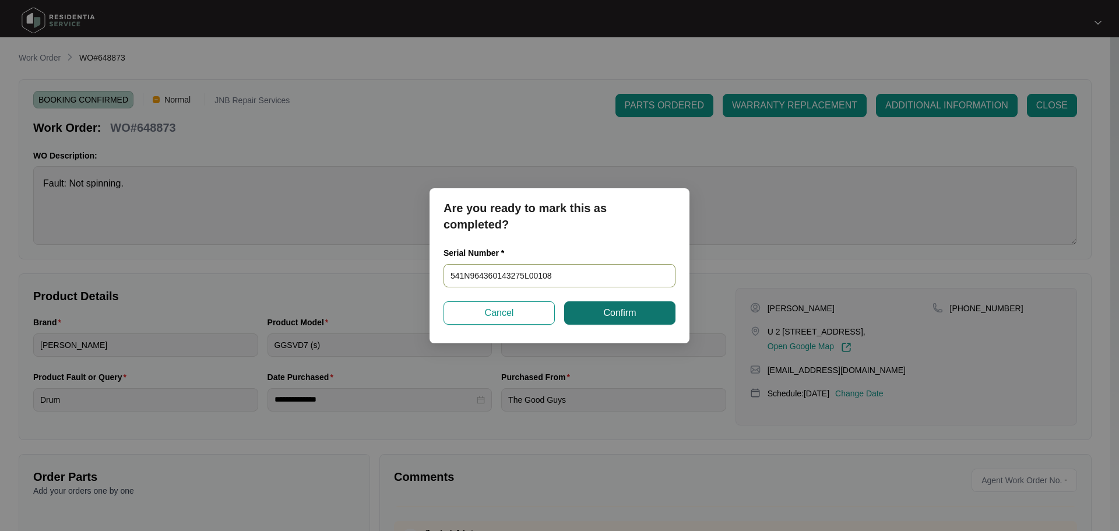 The image size is (1119, 531). I want to click on label: Serial Number *, so click(478, 253).